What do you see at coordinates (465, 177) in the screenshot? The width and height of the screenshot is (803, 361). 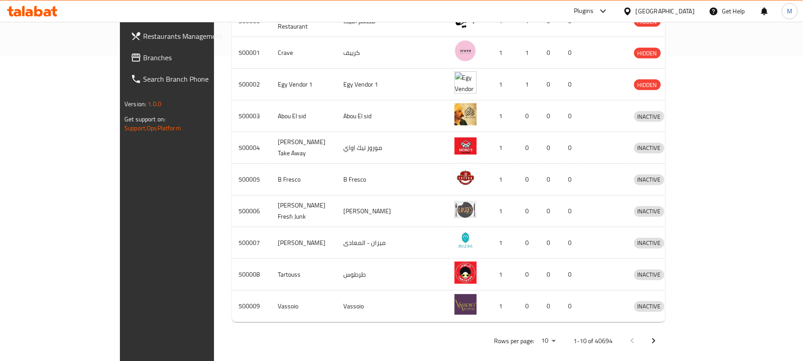 I see `img: B Fresco` at bounding box center [465, 177].